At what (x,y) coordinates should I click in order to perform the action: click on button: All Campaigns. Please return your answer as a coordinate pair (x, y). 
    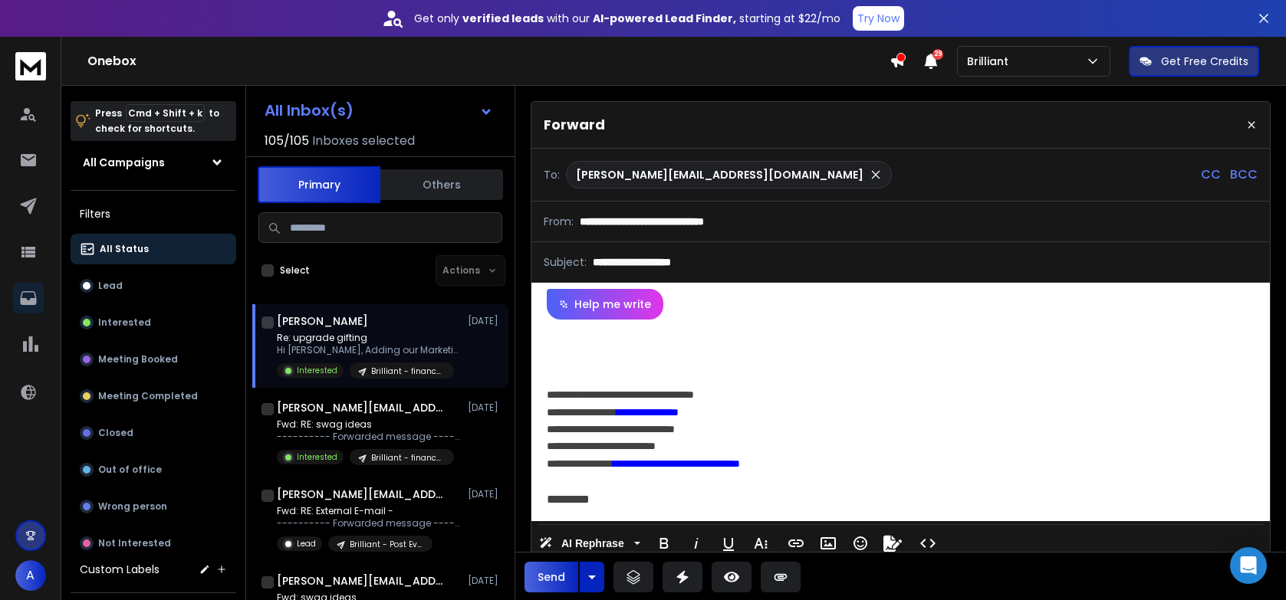
    Looking at the image, I should click on (153, 163).